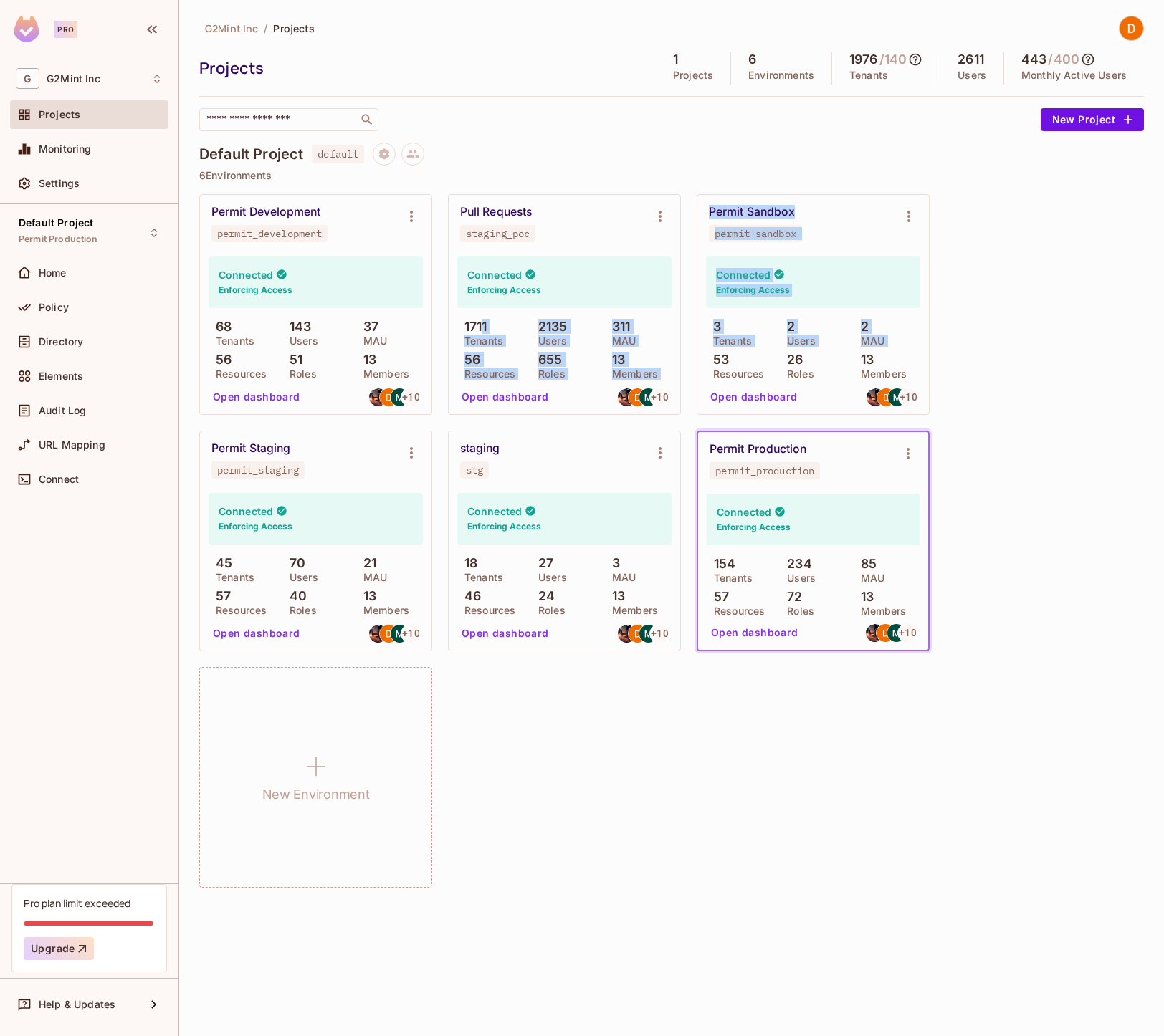 This screenshot has width=1164, height=1036. What do you see at coordinates (755, 233) in the screenshot?
I see `div: permit-sandbox` at bounding box center [755, 233].